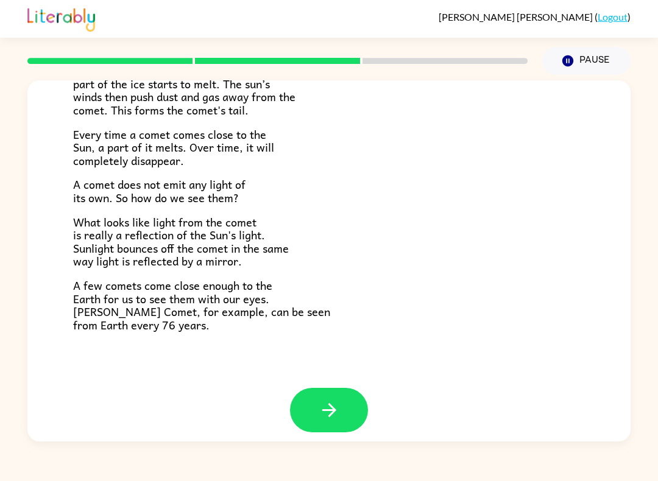 This screenshot has height=481, width=658. What do you see at coordinates (184, 83) in the screenshot?
I see `span: A comet is made of ice, dust, and gas. When a comet gets close to the Sun, part of the ice starts...` at bounding box center [184, 83].